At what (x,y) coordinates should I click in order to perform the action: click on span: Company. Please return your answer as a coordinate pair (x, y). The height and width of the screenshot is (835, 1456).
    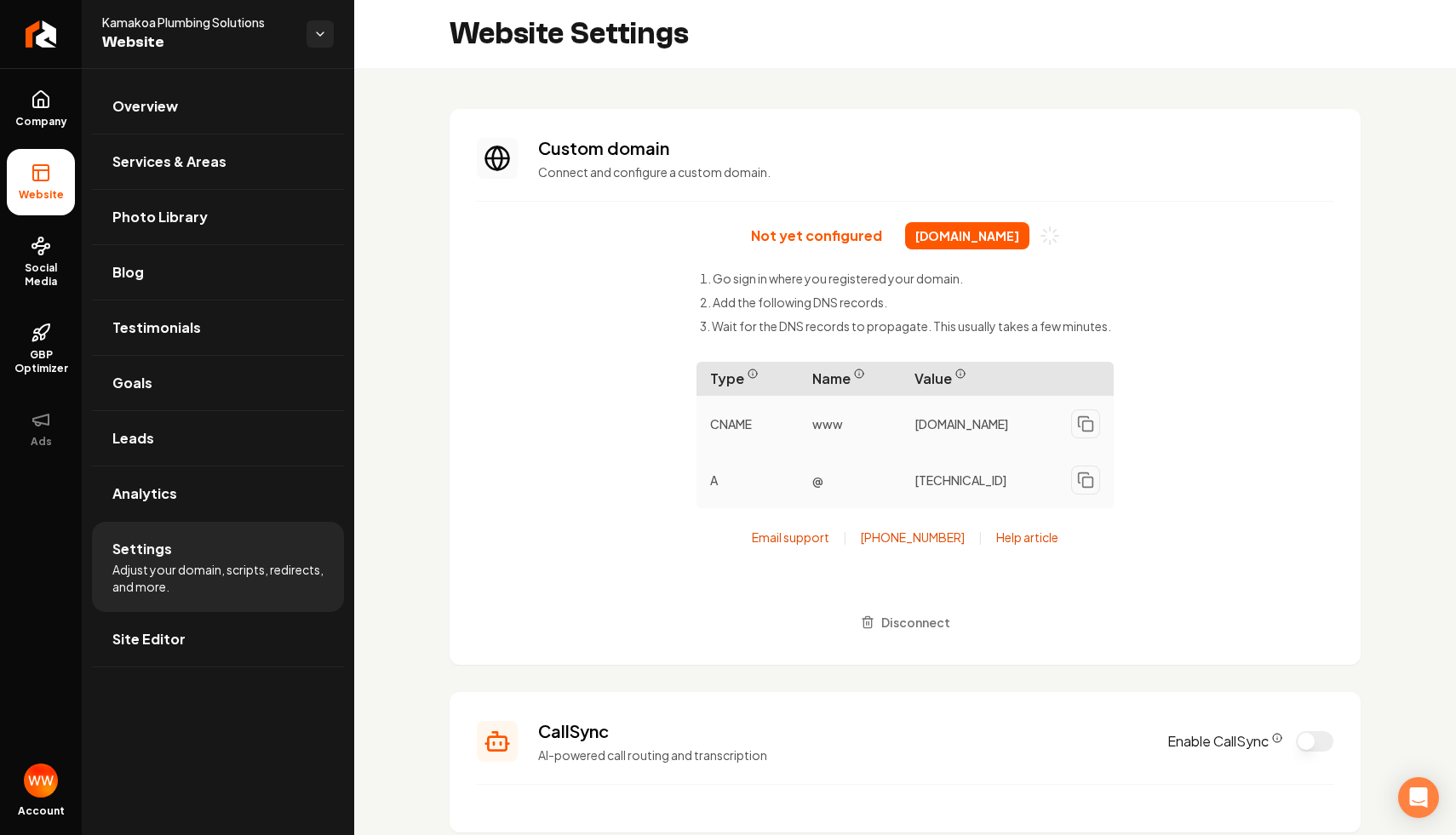
    Looking at the image, I should click on (41, 122).